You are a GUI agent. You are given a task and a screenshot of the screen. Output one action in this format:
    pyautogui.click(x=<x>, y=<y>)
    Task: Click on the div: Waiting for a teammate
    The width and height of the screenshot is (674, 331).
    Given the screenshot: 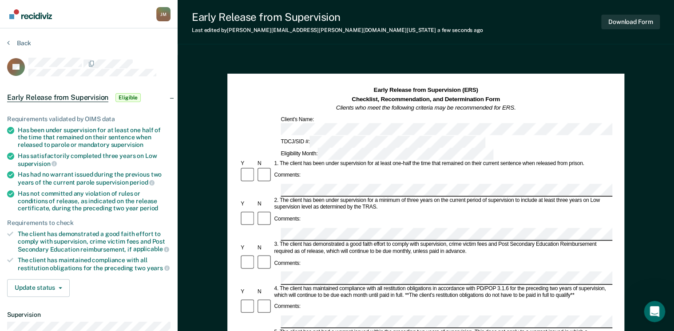 What is the action you would take?
    pyautogui.click(x=153, y=232)
    